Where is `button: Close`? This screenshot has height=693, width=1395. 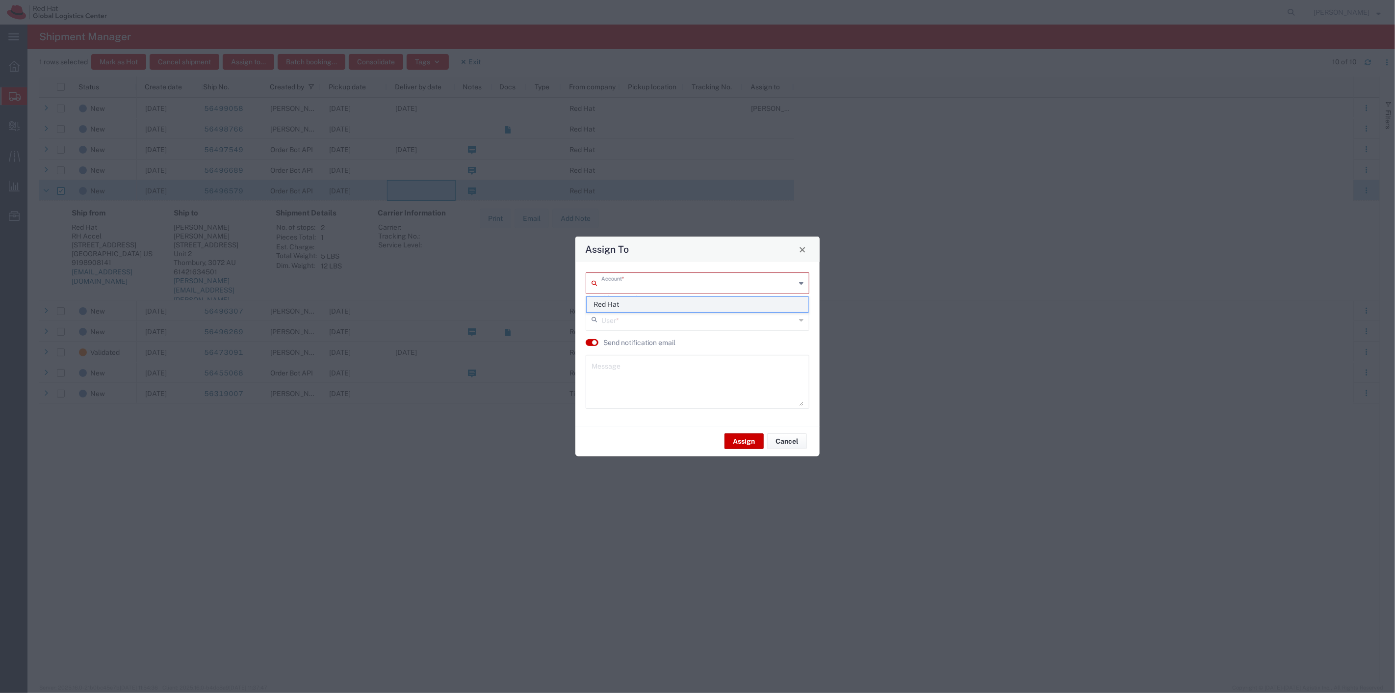
button: Close is located at coordinates (803, 249).